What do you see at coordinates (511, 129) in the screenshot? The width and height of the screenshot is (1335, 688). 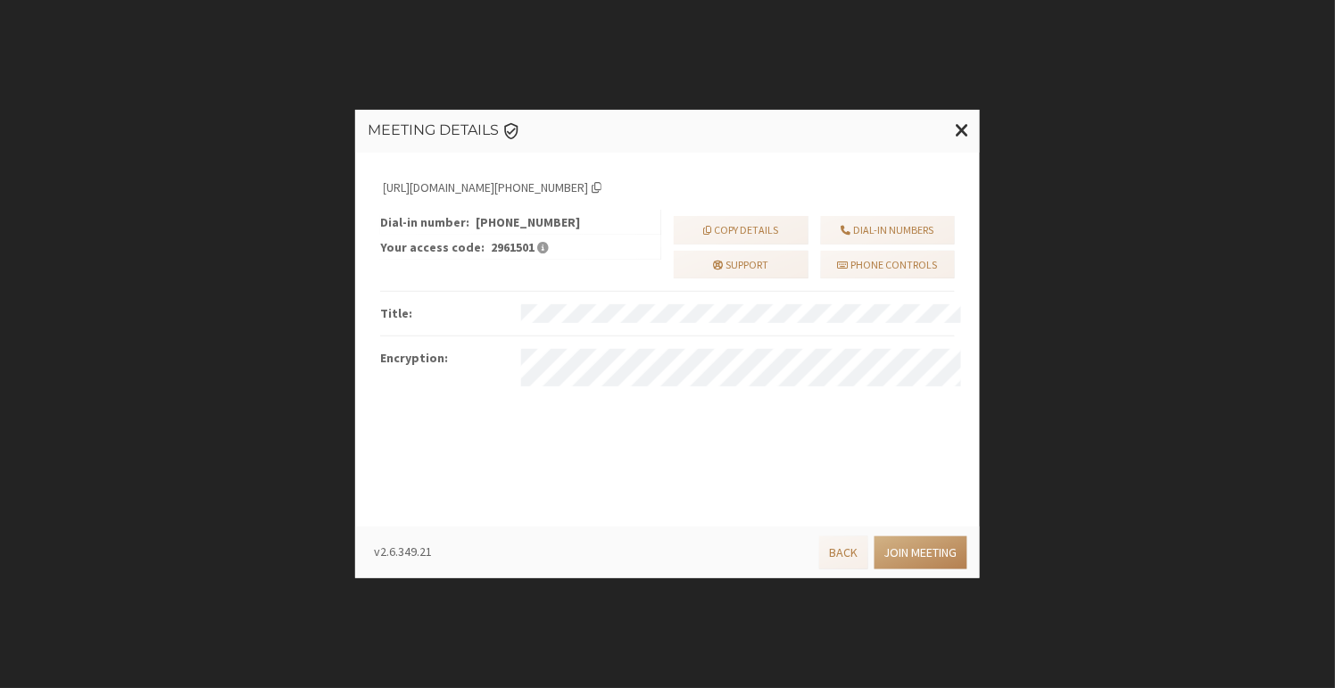 I see `span: Encryption enabled` at bounding box center [511, 129].